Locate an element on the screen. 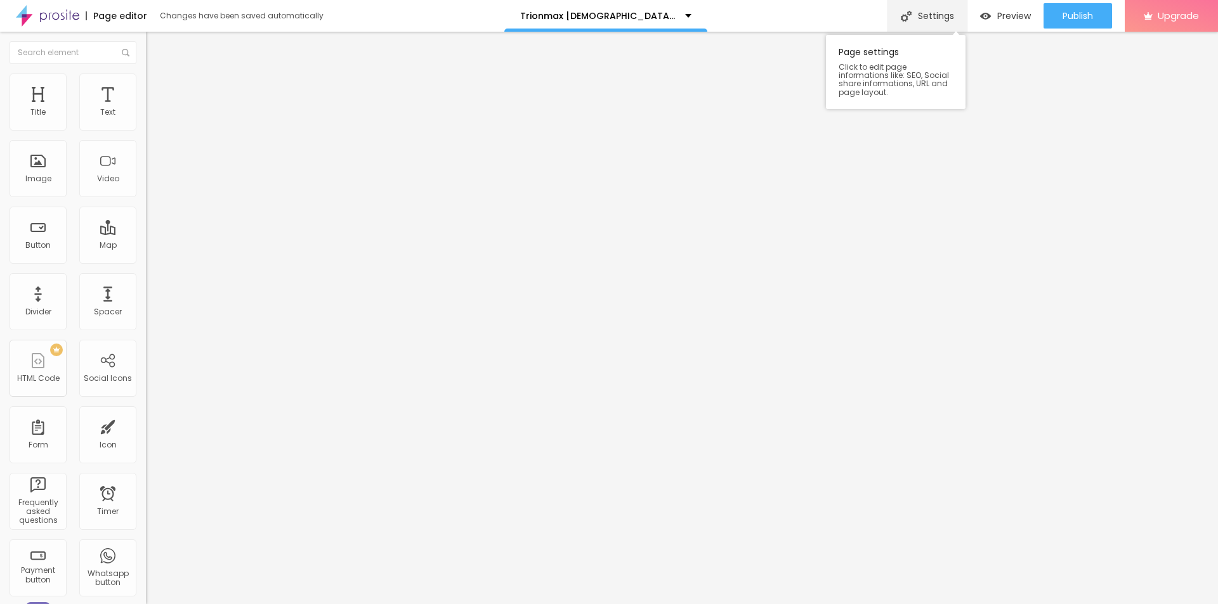 The width and height of the screenshot is (1218, 604). img: view-1.svg is located at coordinates (985, 16).